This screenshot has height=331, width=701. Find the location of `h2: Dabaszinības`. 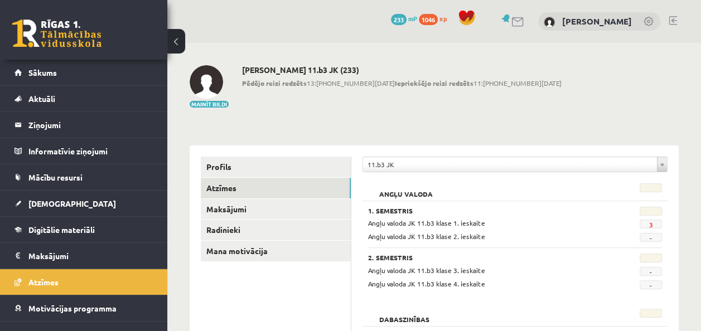

h2: Dabaszinības is located at coordinates (404, 315).